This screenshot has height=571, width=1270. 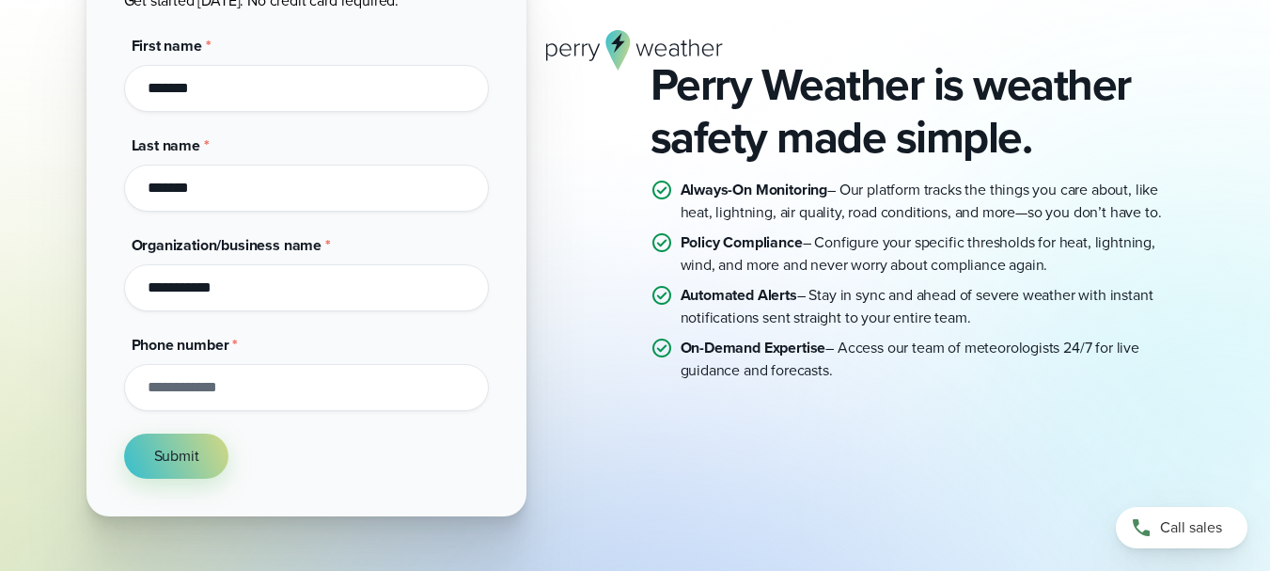 What do you see at coordinates (933, 307) in the screenshot?
I see `p: – Stay in sync and ahead of severe weather with instant notifications sent straight to your entir...` at bounding box center [933, 307].